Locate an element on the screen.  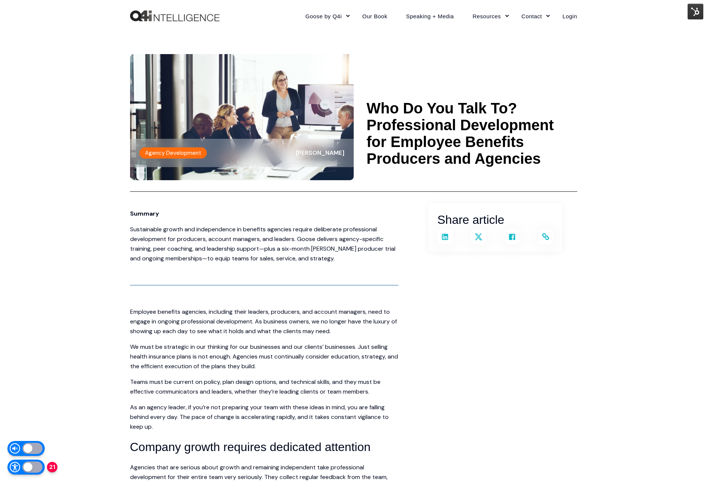
img: The concept of professional development and helping one another is located at coordinates (242, 117).